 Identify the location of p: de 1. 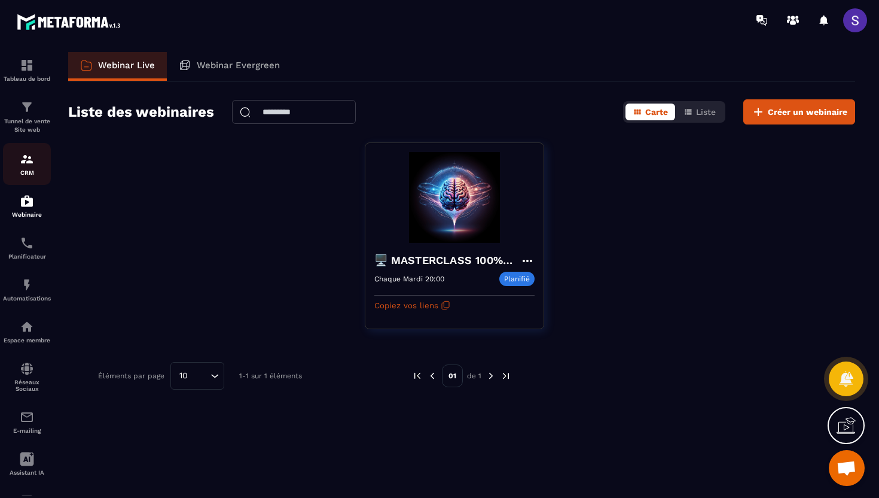
(474, 376).